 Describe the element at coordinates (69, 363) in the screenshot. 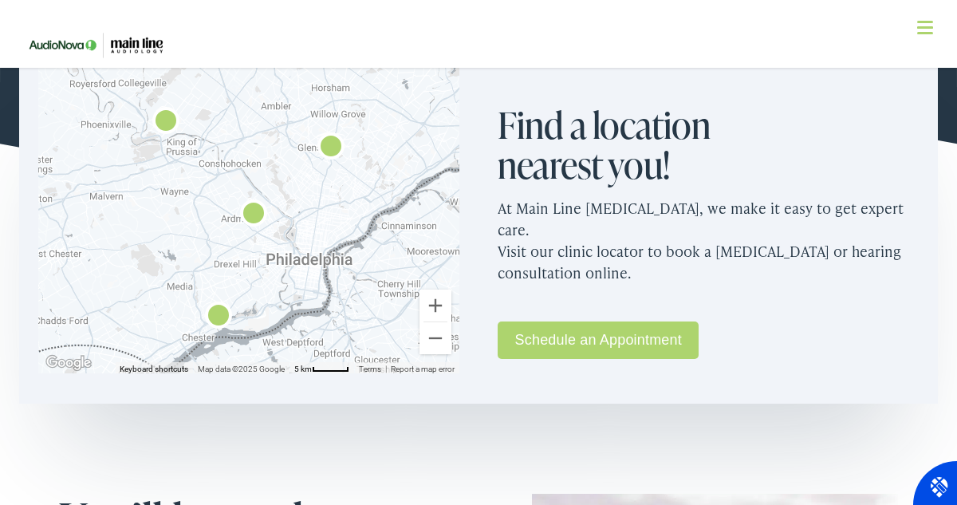

I see `a: Open this area in Google Maps (opens a new window)` at that location.